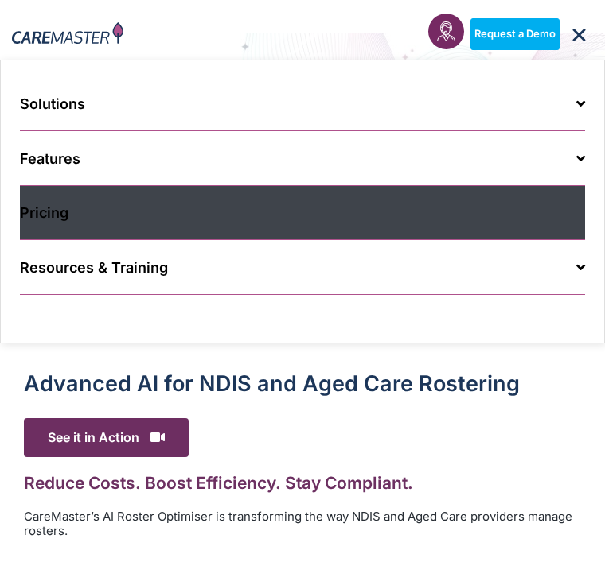 Image resolution: width=605 pixels, height=562 pixels. Describe the element at coordinates (302, 103) in the screenshot. I see `a: Solutions` at that location.